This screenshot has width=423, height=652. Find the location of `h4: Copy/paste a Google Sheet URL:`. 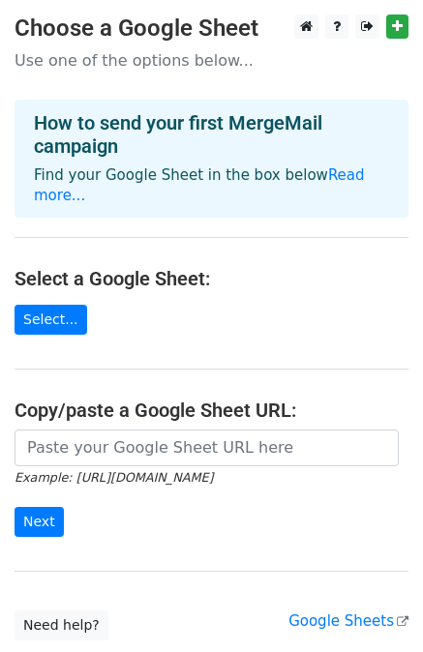

h4: Copy/paste a Google Sheet URL: is located at coordinates (211, 410).